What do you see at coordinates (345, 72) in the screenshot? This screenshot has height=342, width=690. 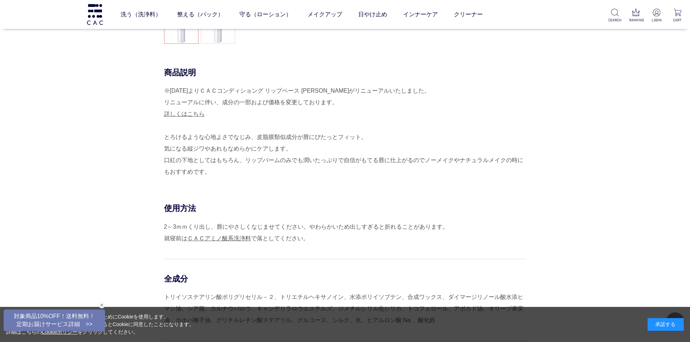 I see `div: 商品説明` at bounding box center [345, 72].